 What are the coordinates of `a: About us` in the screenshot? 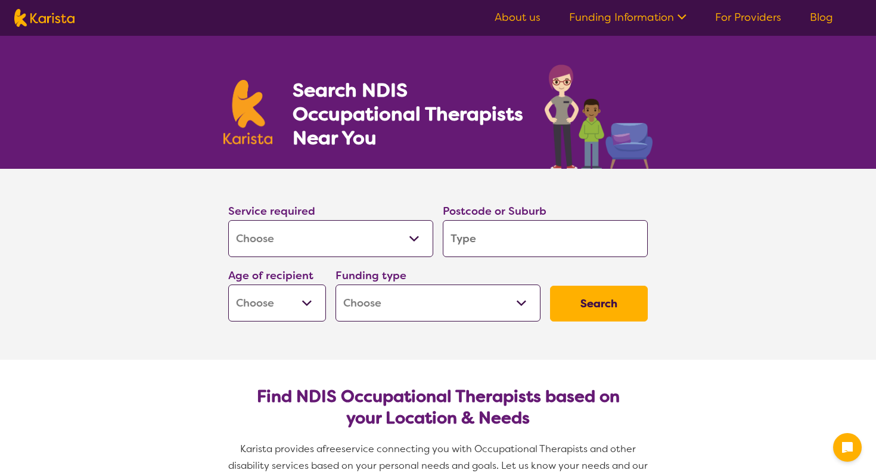 It's located at (517, 17).